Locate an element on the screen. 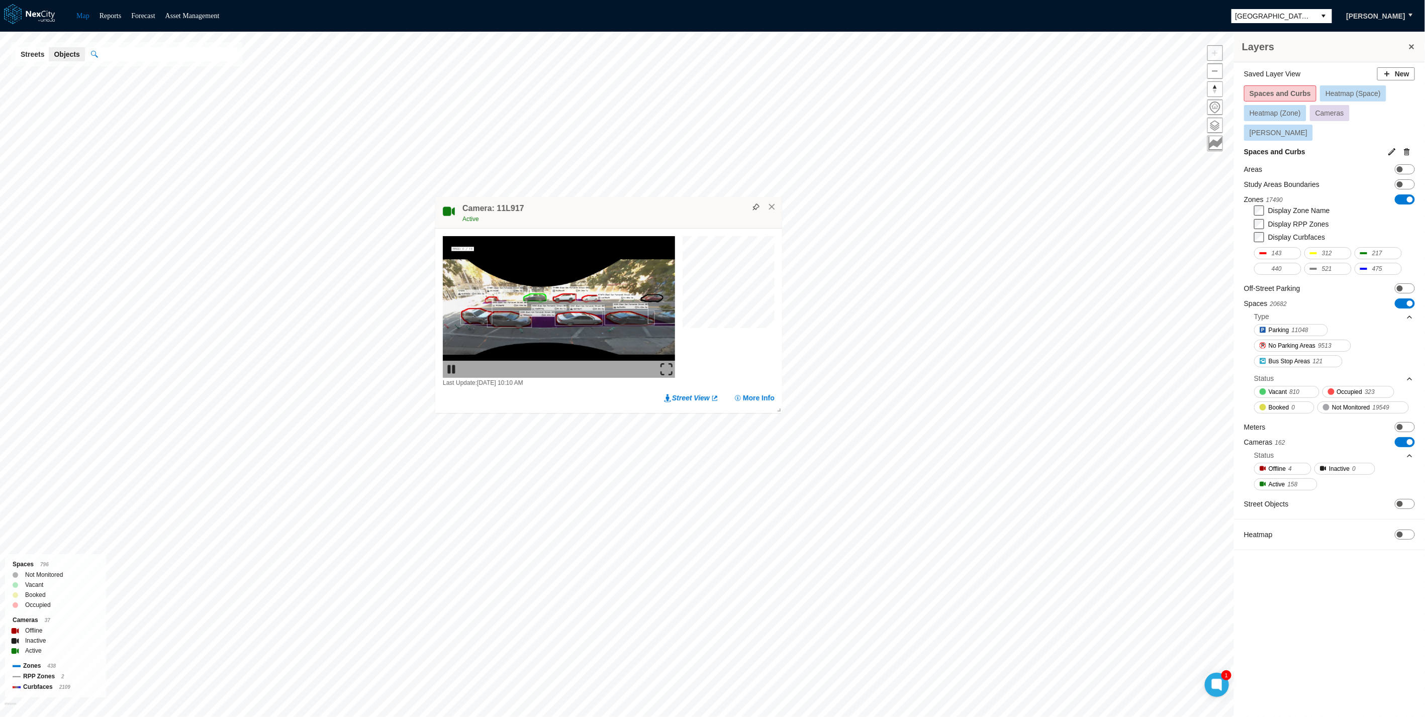 This screenshot has height=717, width=1425. label: Display Zone Name is located at coordinates (1299, 211).